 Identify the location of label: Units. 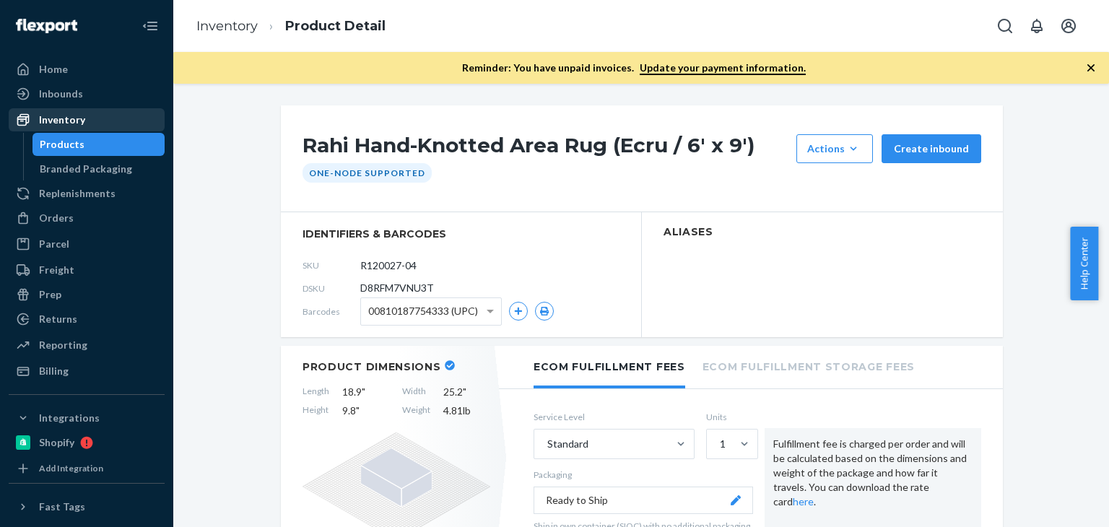
(729, 417).